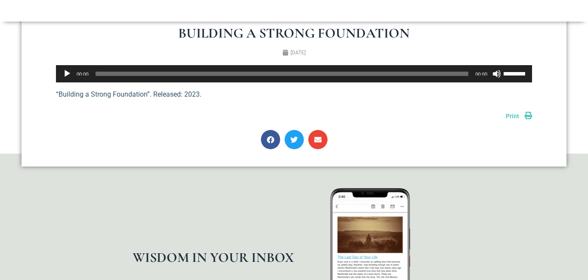 The image size is (588, 280). Describe the element at coordinates (294, 33) in the screenshot. I see `h1: Building a Strong Foundation` at that location.